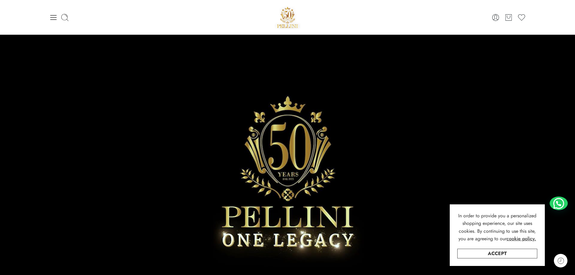  Describe the element at coordinates (508, 17) in the screenshot. I see `a: Cart` at that location.